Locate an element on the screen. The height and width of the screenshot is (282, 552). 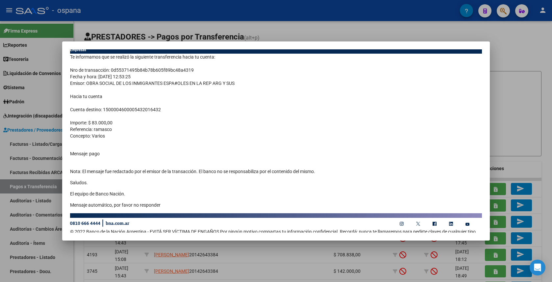
img: linkedin de banco nación is located at coordinates (451, 224).